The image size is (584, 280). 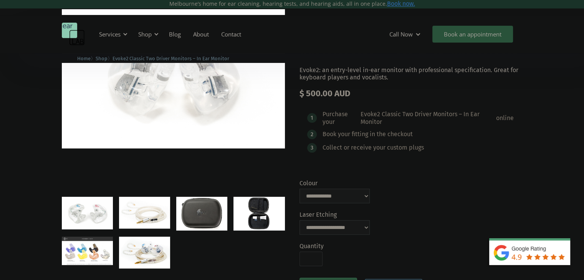 I want to click on p: Evoke2: an entry-level in-ear monitor with professional specification. Great for keyboard players..., so click(x=411, y=74).